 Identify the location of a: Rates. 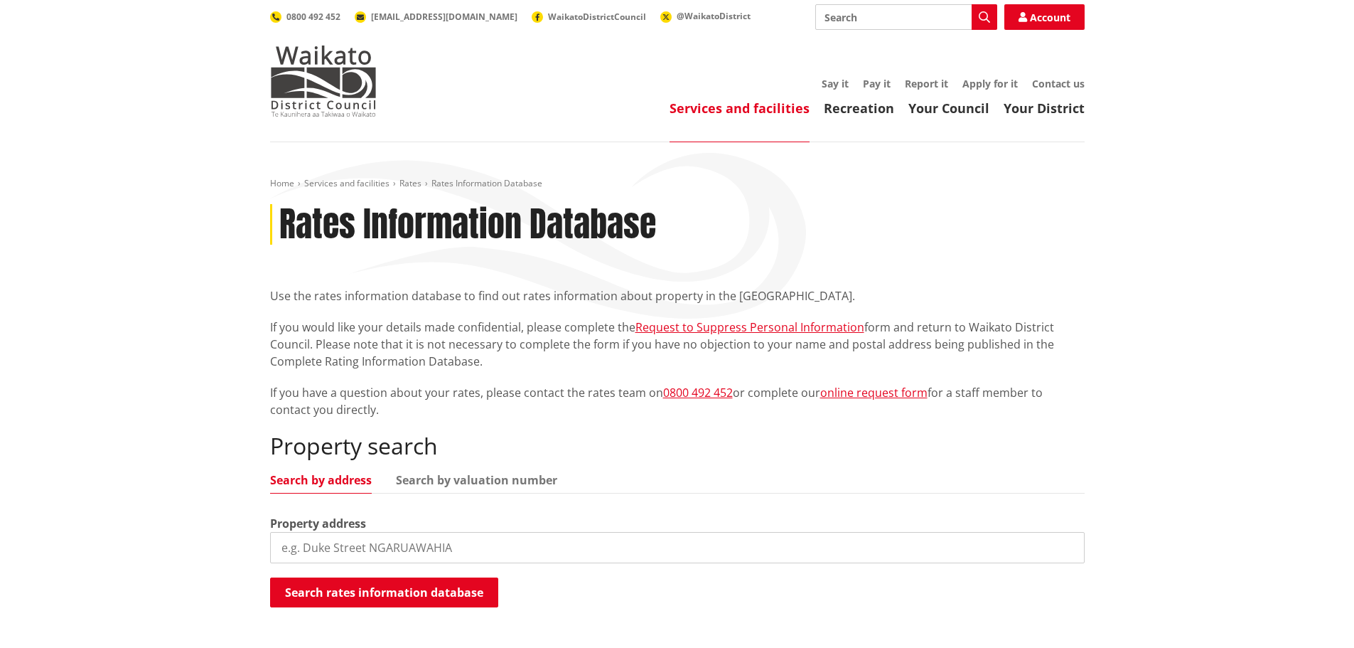
(410, 183).